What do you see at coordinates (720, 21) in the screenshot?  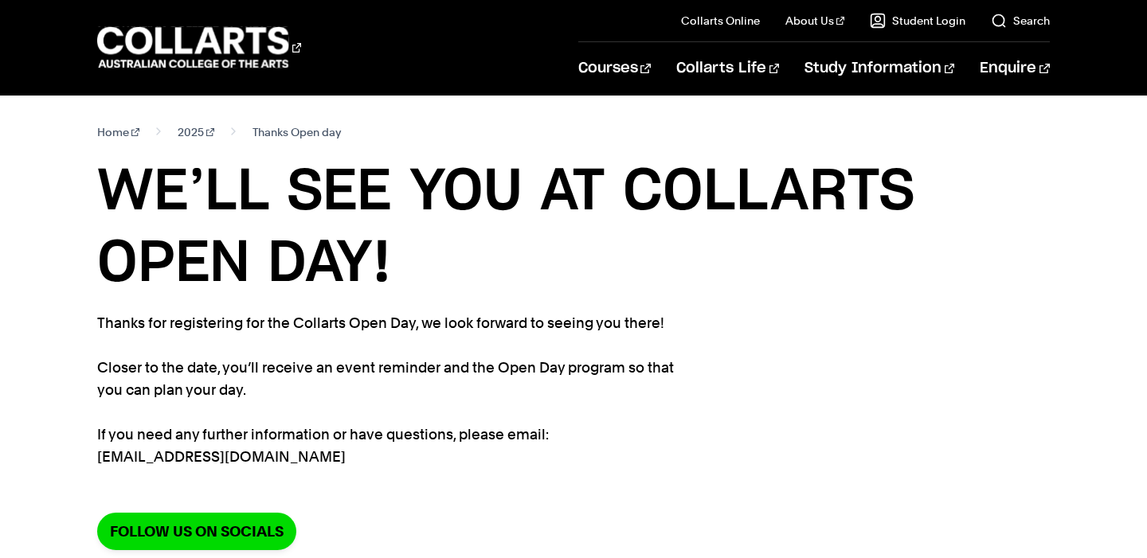 I see `a: Collarts Online` at bounding box center [720, 21].